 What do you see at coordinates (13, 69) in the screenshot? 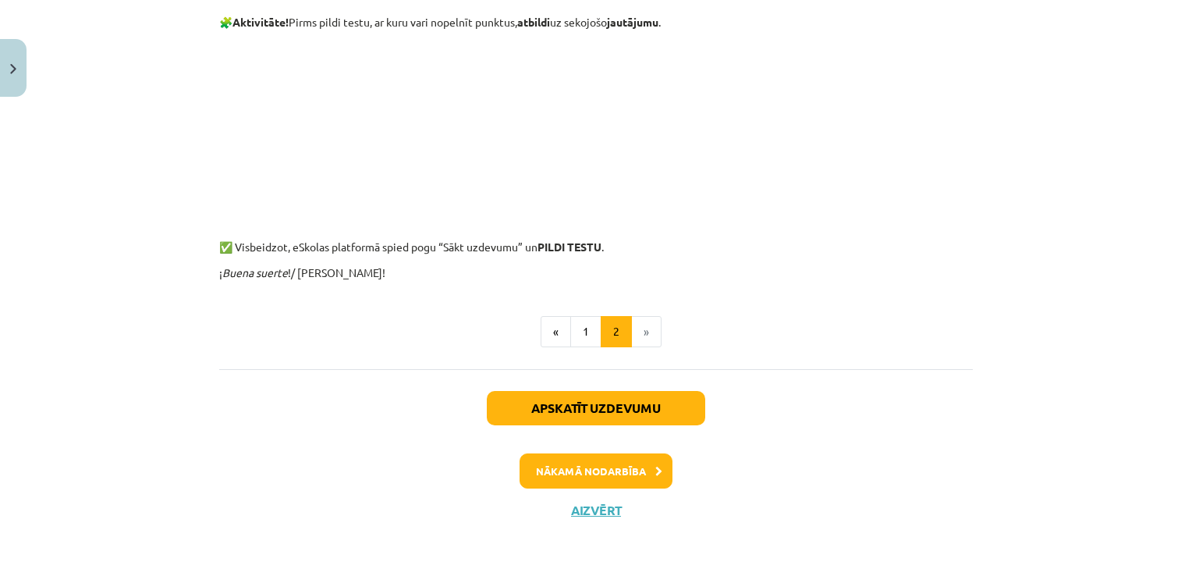
I see `img: icon-close-lesson-0947bae3869378f0d4975bcd49f059093ad1ed9edebbc8119c70593378902aed.svg` at bounding box center [13, 69].